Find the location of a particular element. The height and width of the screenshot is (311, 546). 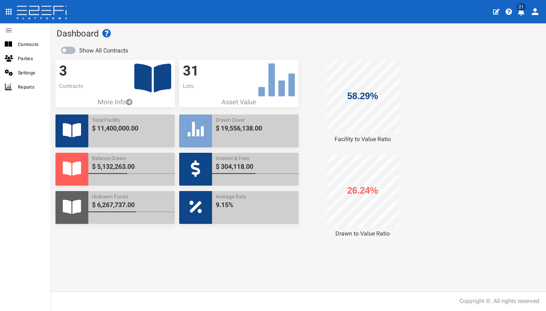

span: $ 5,132,263.00 is located at coordinates (131, 167).